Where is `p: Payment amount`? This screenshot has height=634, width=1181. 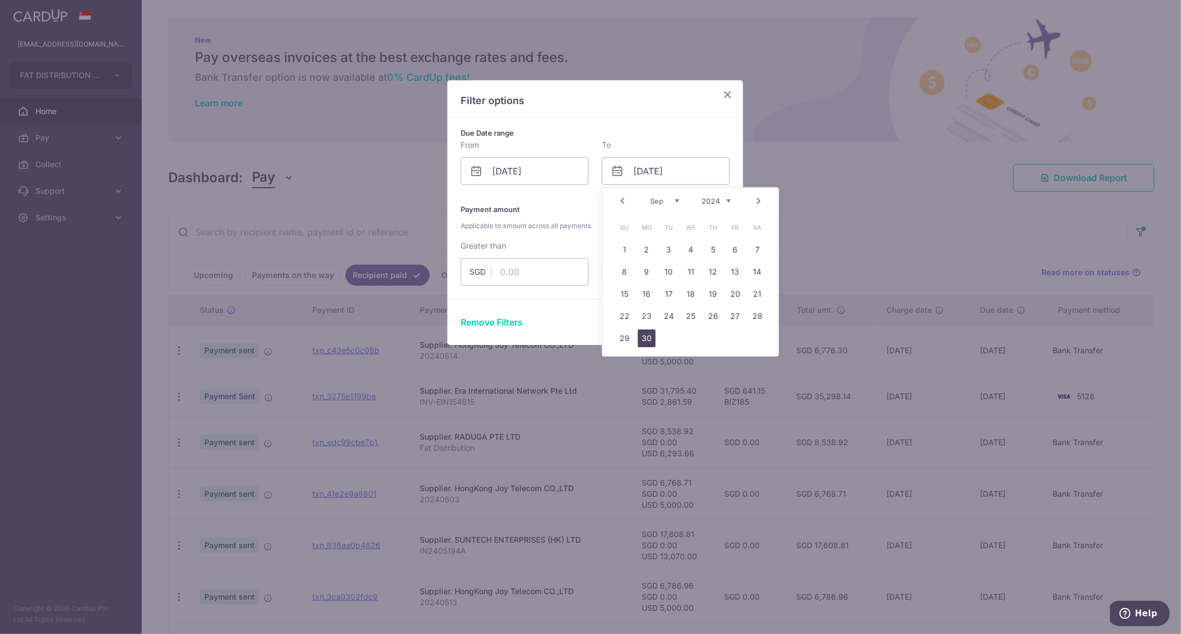 p: Payment amount is located at coordinates (595, 217).